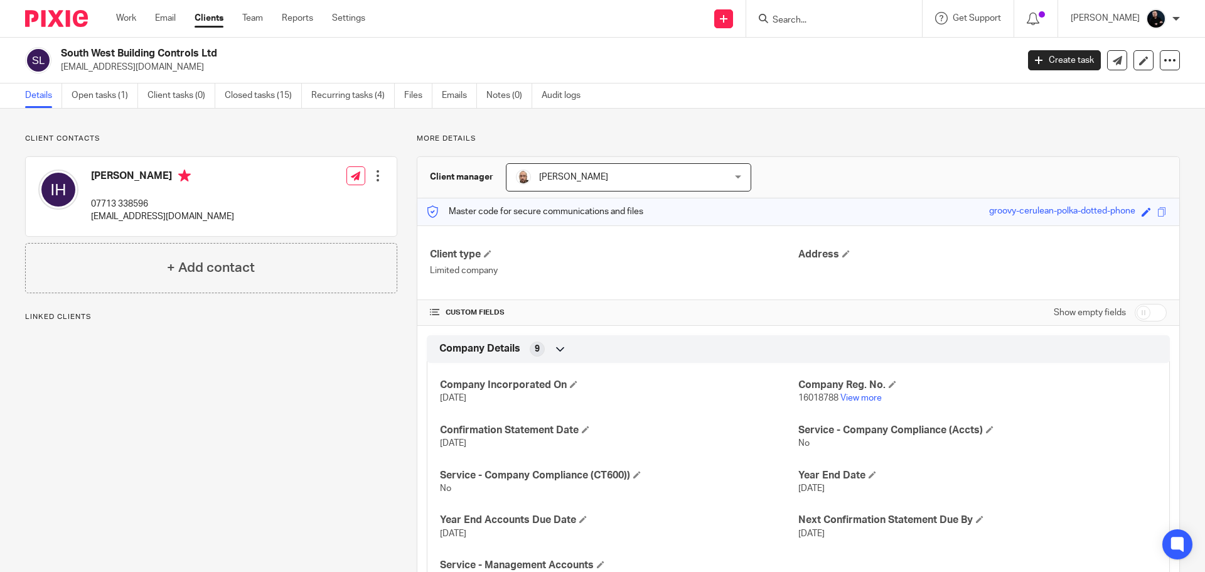 This screenshot has height=572, width=1205. Describe the element at coordinates (185, 176) in the screenshot. I see `i: Primary` at that location.